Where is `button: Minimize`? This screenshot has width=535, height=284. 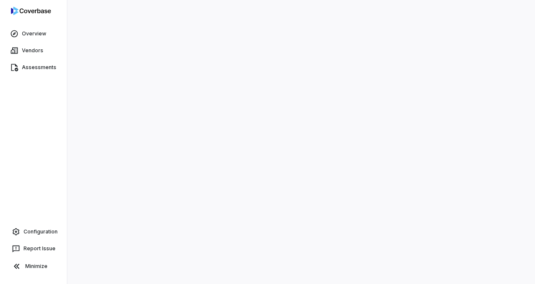 button: Minimize is located at coordinates (33, 266).